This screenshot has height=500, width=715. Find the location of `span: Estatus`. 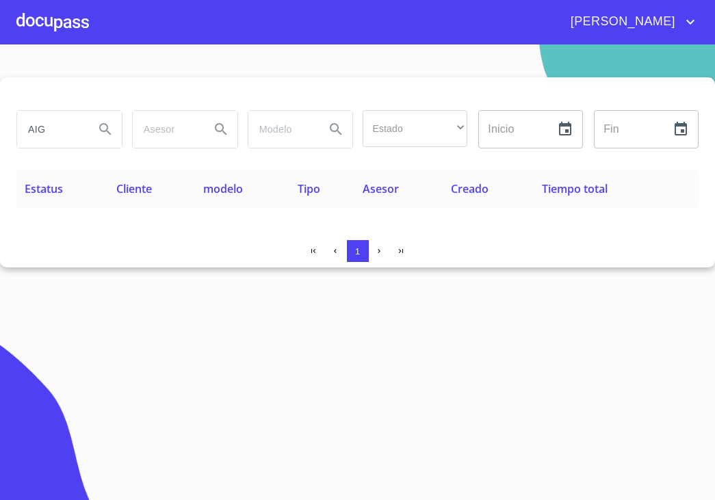

span: Estatus is located at coordinates (44, 189).